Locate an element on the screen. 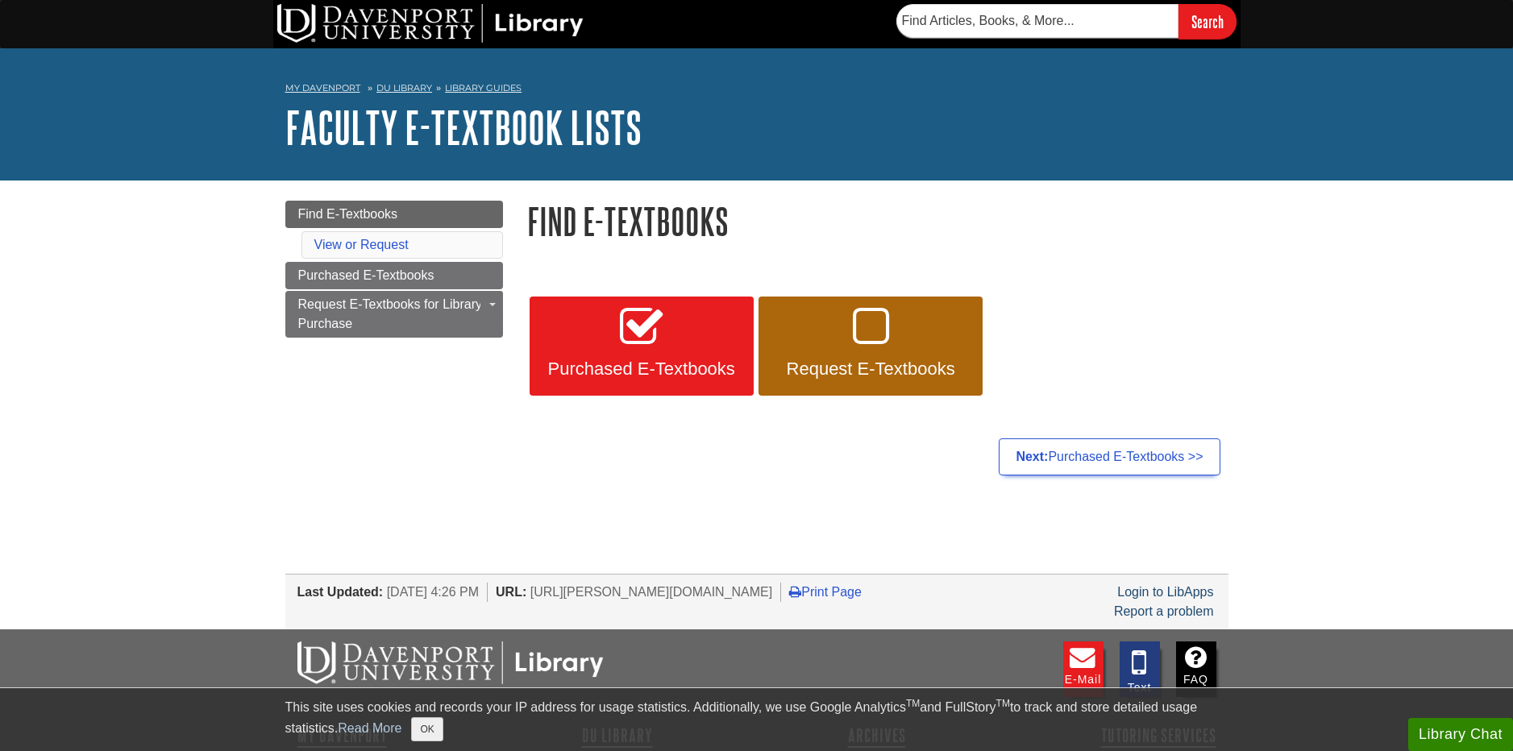 The height and width of the screenshot is (751, 1513). a: FAQ is located at coordinates (1196, 669).